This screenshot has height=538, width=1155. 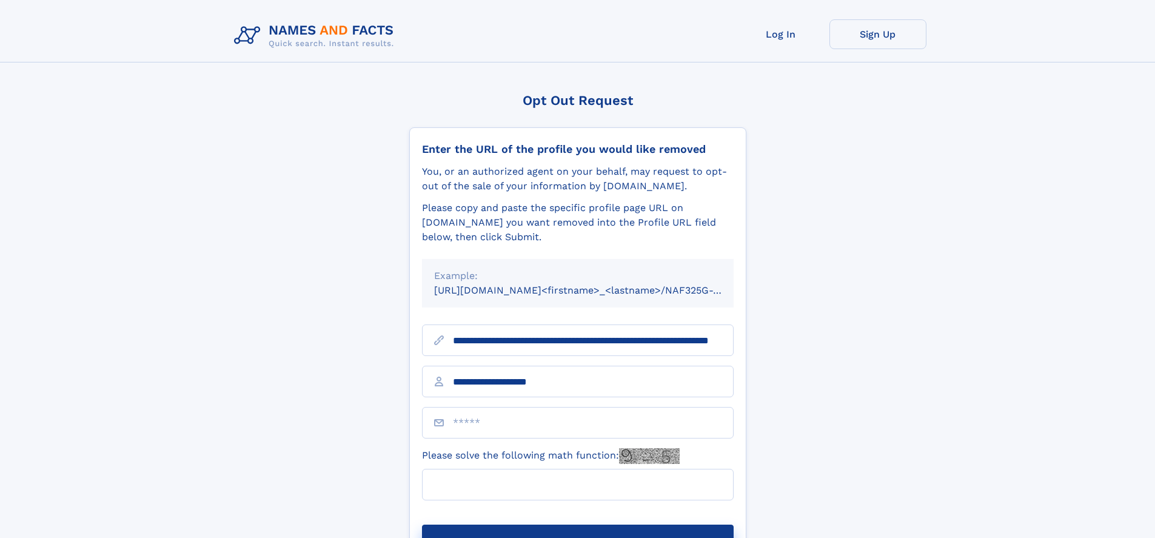 What do you see at coordinates (578, 100) in the screenshot?
I see `div: Opt Out Request` at bounding box center [578, 100].